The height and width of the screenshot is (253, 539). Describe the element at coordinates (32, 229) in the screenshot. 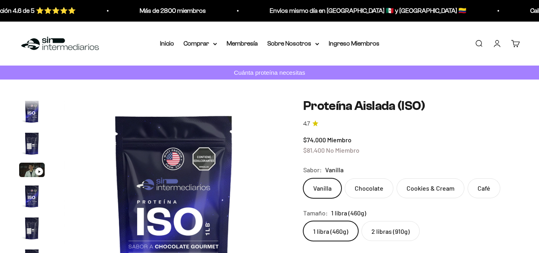

I see `button: Ir al artículo 5` at that location.